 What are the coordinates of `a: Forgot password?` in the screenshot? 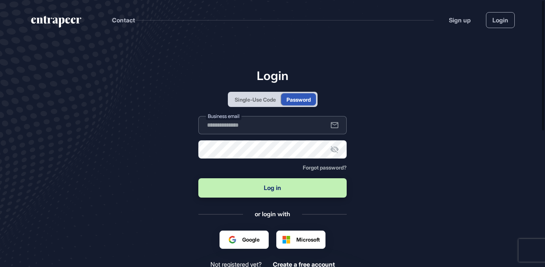 It's located at (325, 167).